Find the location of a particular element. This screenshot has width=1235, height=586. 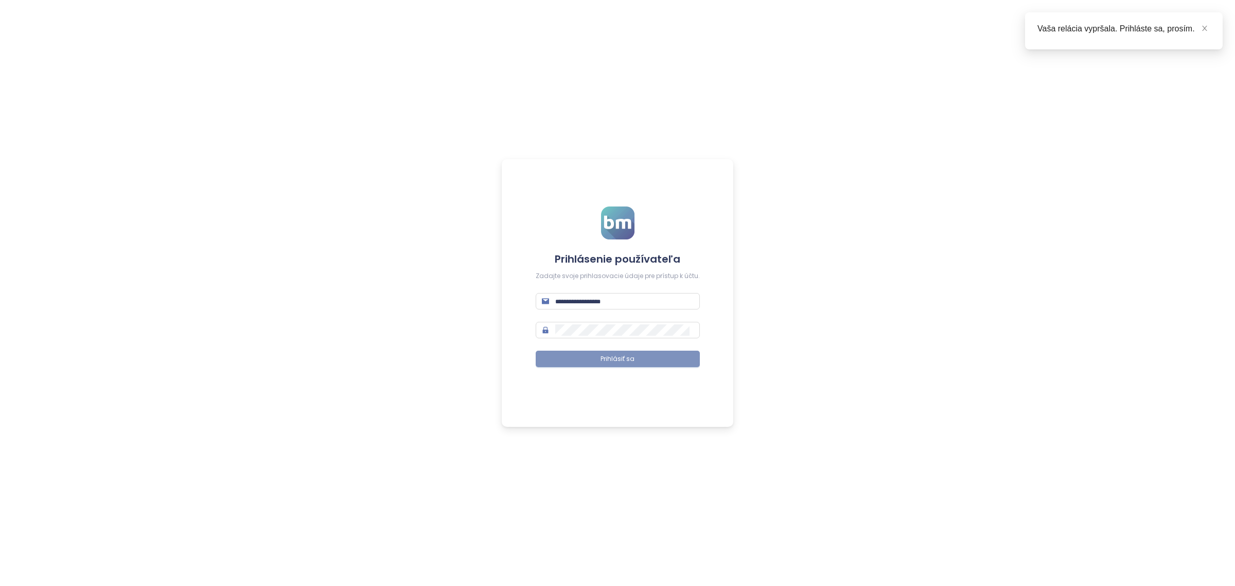

span: Prihlásiť sa is located at coordinates (618, 359).